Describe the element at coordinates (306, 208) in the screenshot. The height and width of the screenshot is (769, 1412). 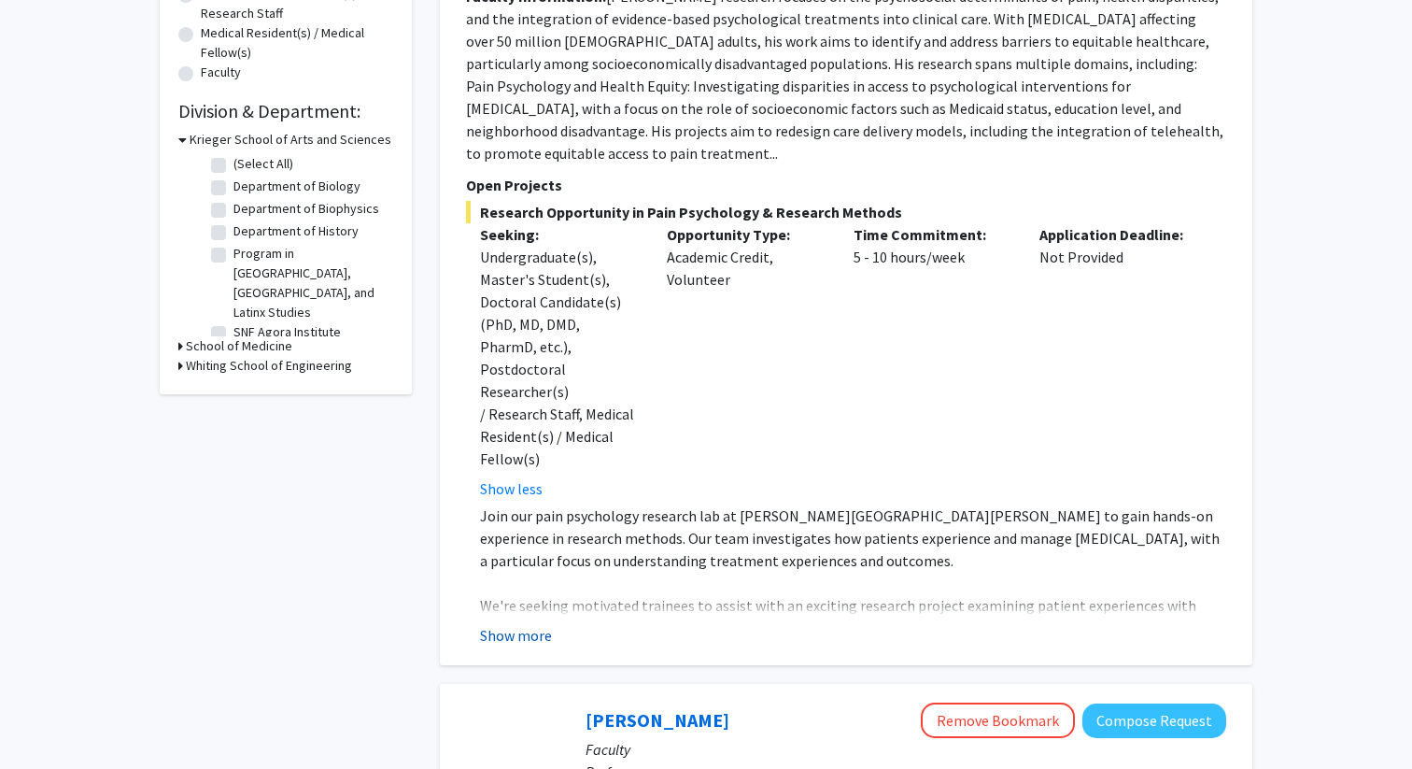
I see `label: Department of Biophysics` at that location.